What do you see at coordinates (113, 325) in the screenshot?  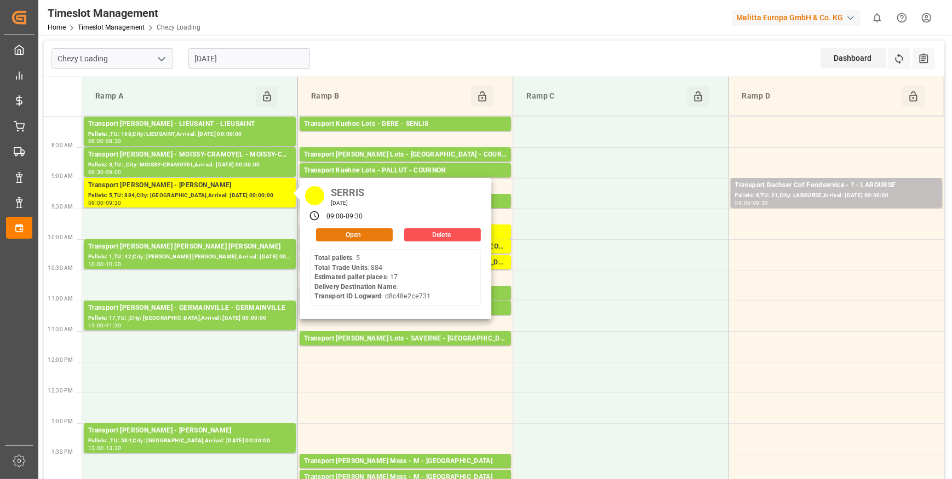 I see `div: 11:30` at bounding box center [113, 325].